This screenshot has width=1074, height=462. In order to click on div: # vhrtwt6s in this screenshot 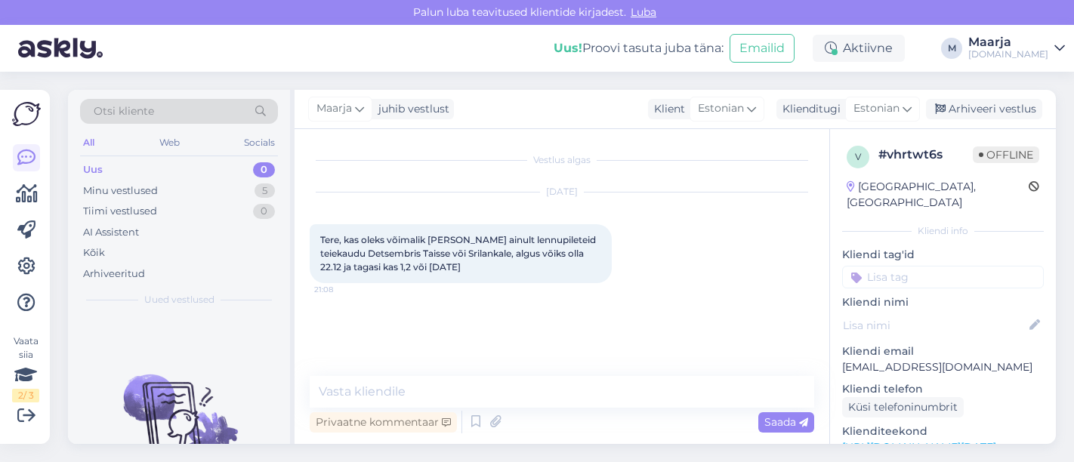, I will do `click(925, 155)`.